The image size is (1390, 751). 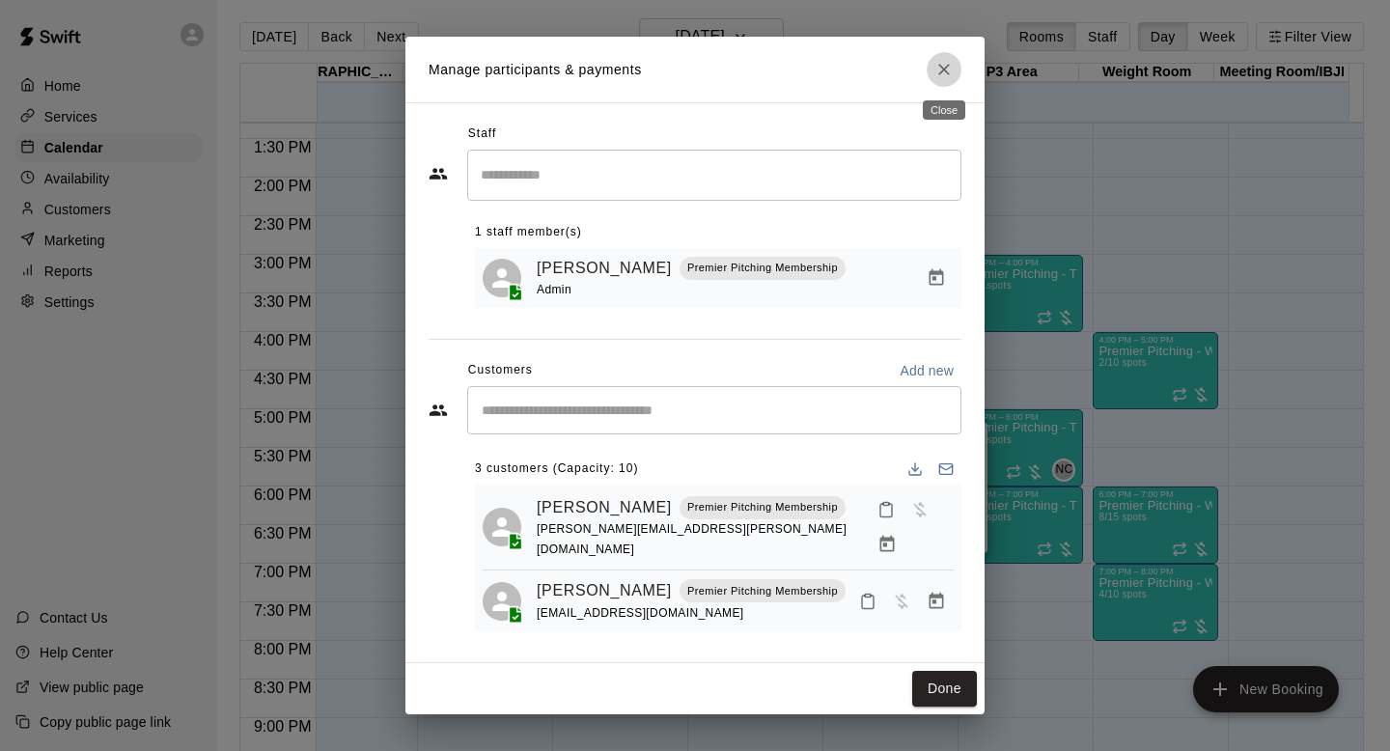 I want to click on span: 3 customers (Capacity: 10), so click(x=556, y=469).